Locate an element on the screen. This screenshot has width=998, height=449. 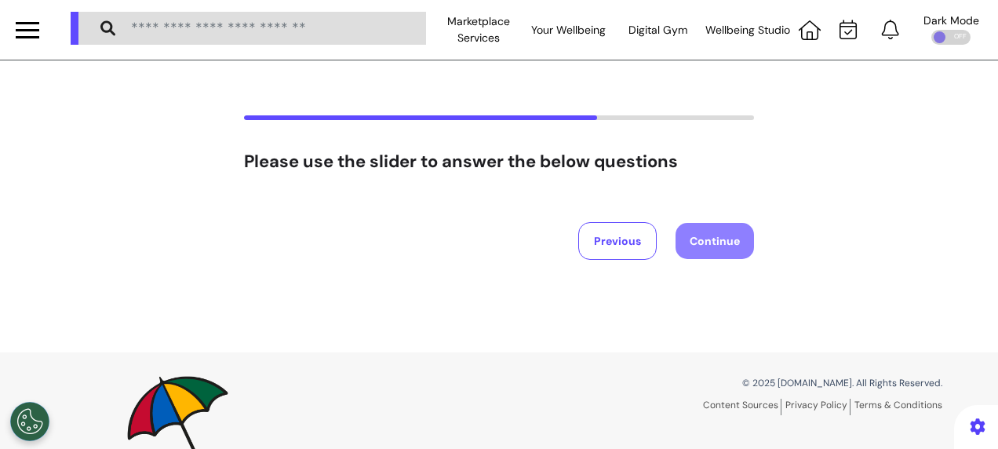
a: Content Sources is located at coordinates (742, 407).